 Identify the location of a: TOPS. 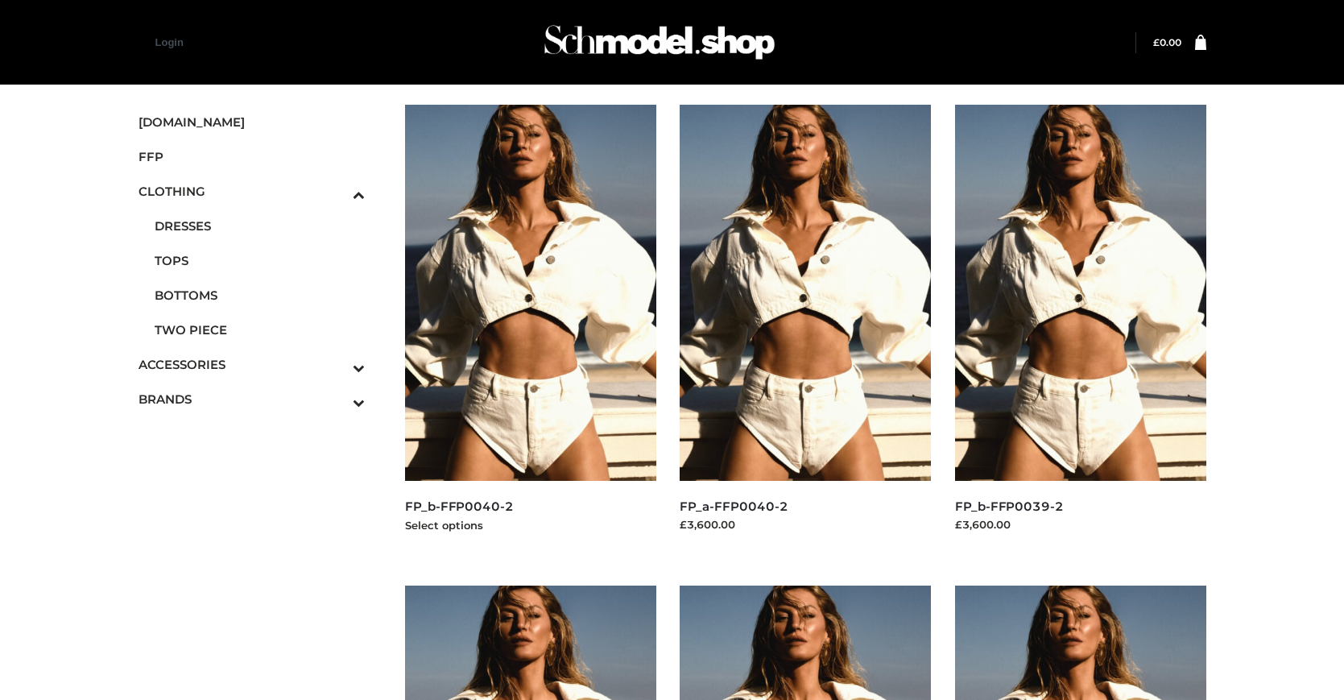
(260, 260).